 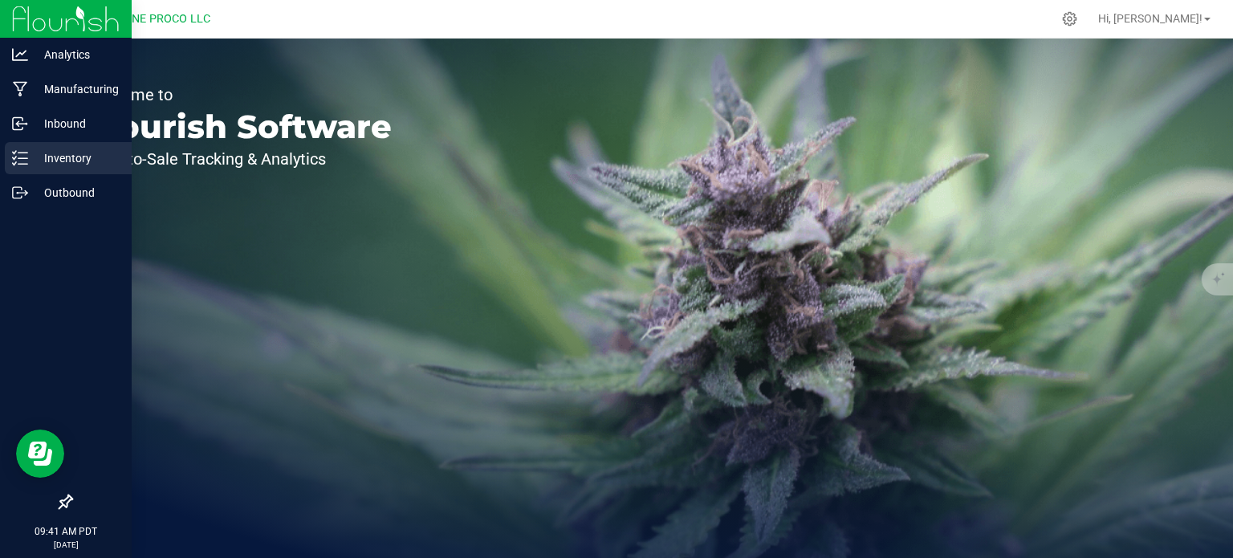 I want to click on div: Manage settings, so click(x=1069, y=18).